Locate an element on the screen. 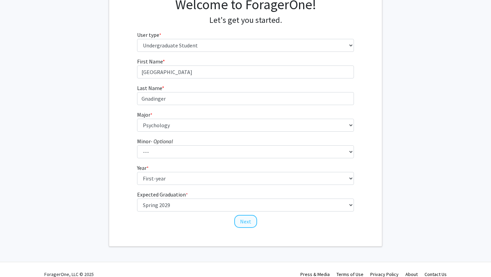 The height and width of the screenshot is (277, 491). h4: Let's get you started. is located at coordinates (245, 20).